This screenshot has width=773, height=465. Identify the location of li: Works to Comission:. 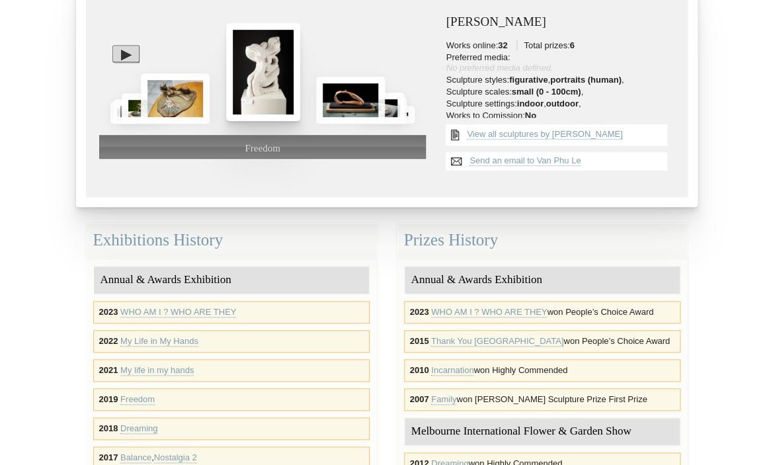
(559, 116).